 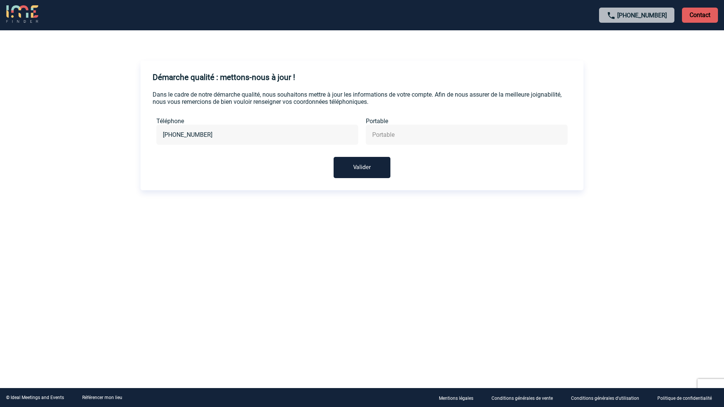 I want to click on a: Référencer mon lieu, so click(x=102, y=397).